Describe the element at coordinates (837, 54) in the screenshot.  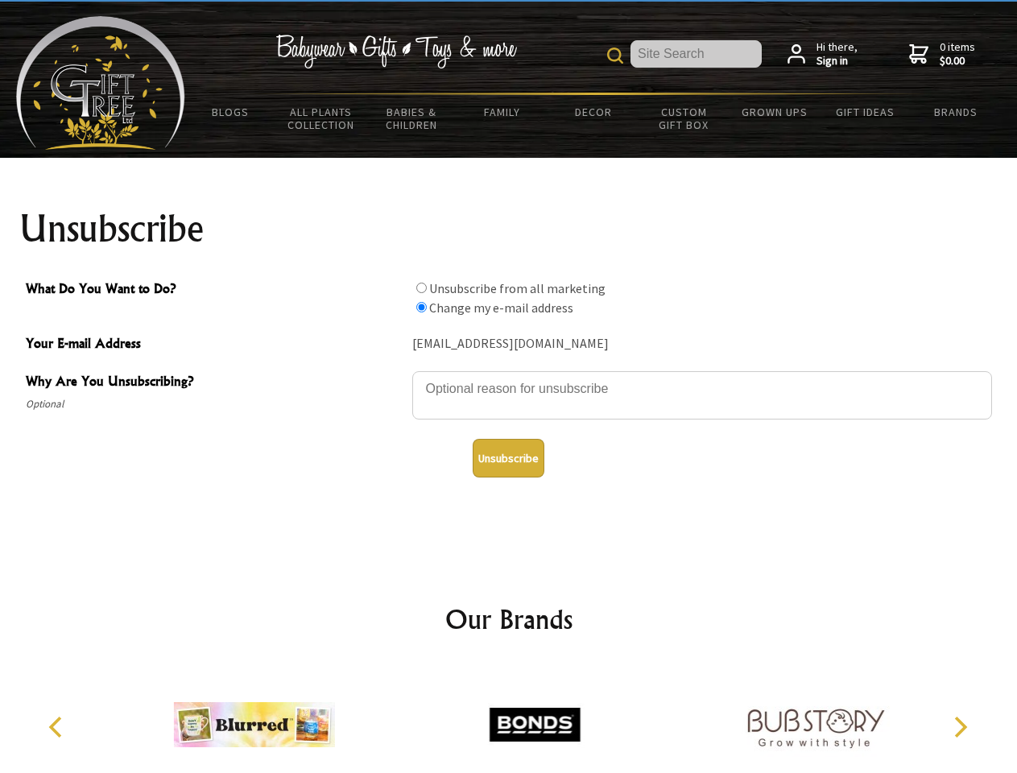
I see `span: Hi there,` at that location.